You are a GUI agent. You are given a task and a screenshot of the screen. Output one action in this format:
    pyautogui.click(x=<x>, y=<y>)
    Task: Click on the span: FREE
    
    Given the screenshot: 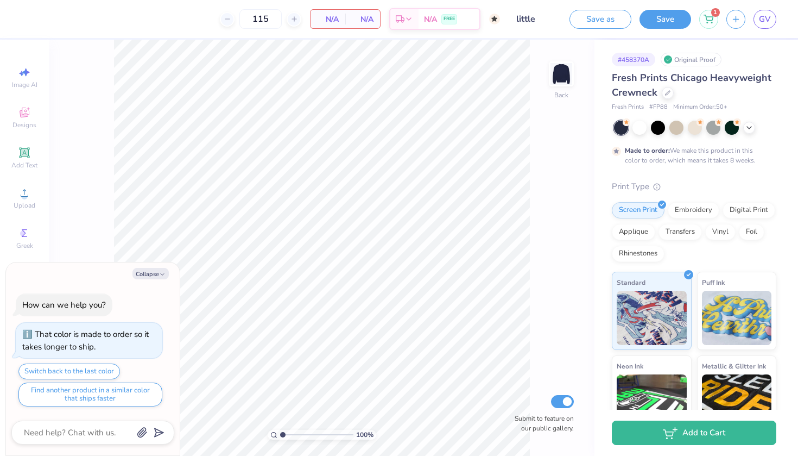 What is the action you would take?
    pyautogui.click(x=449, y=19)
    